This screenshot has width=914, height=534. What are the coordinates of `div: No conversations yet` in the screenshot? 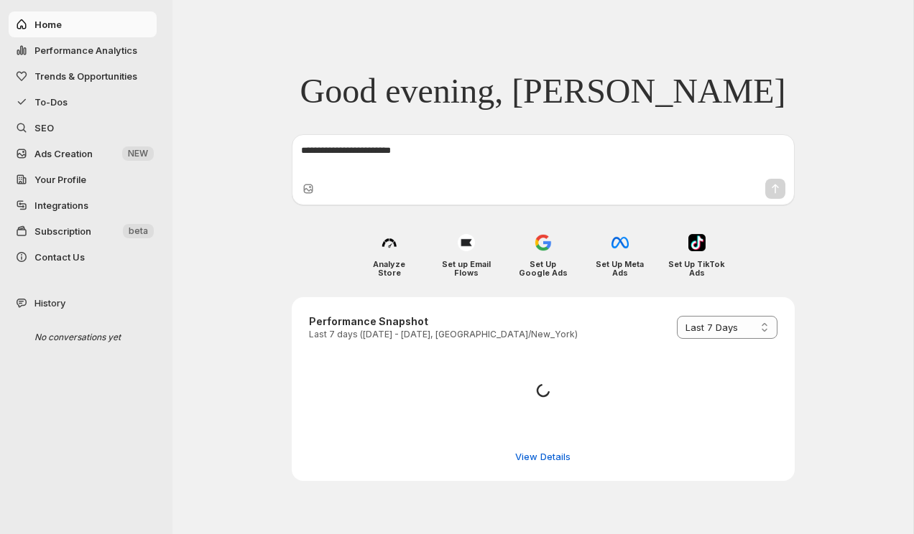 It's located at (91, 338).